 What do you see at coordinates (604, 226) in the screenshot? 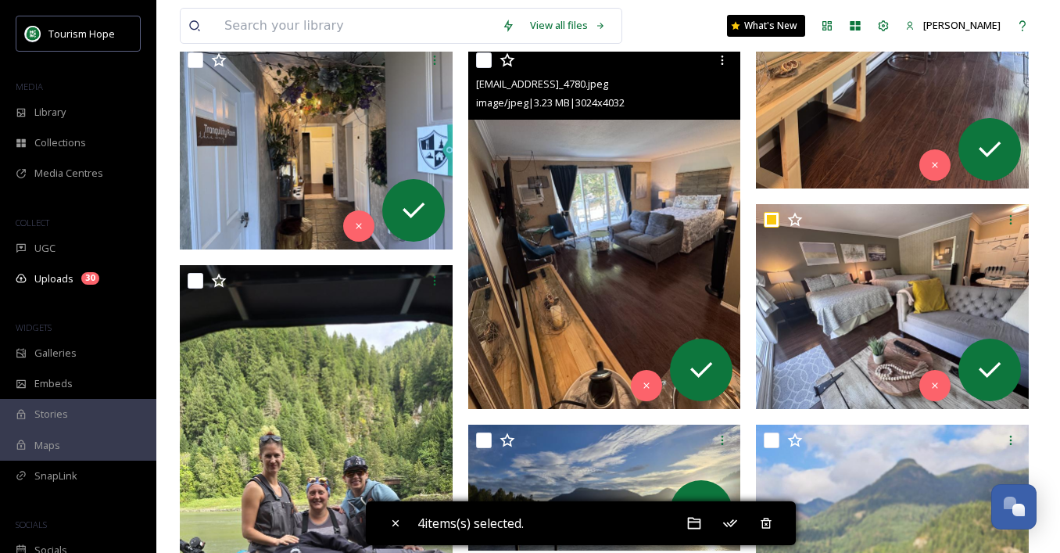
I see `img: ext_1758138687.967065_Reservations@evergreen-bb.com-IMG_4780.jpeg` at bounding box center [604, 226].